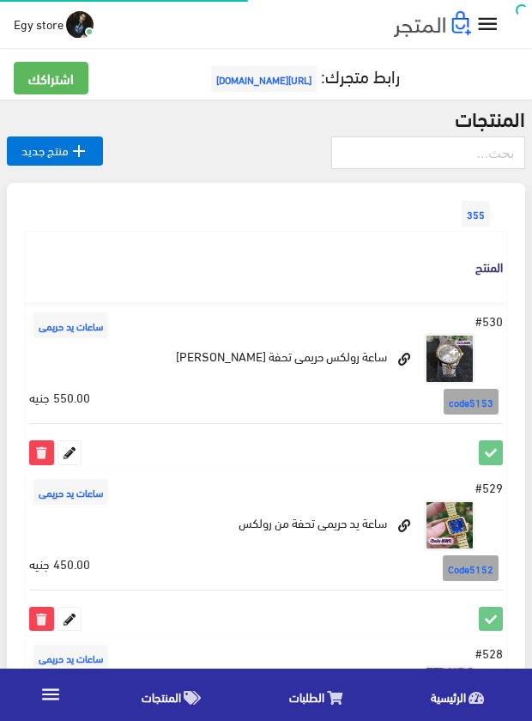 This screenshot has width=532, height=721. What do you see at coordinates (266, 118) in the screenshot?
I see `h2: المنتجات` at bounding box center [266, 118].